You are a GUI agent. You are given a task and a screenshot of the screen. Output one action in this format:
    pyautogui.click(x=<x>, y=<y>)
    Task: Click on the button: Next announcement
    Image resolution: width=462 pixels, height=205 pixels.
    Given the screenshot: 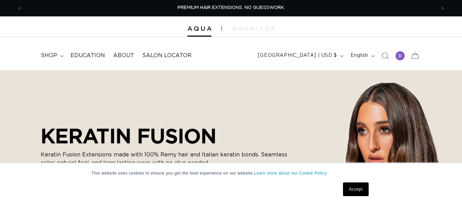 What is the action you would take?
    pyautogui.click(x=443, y=8)
    